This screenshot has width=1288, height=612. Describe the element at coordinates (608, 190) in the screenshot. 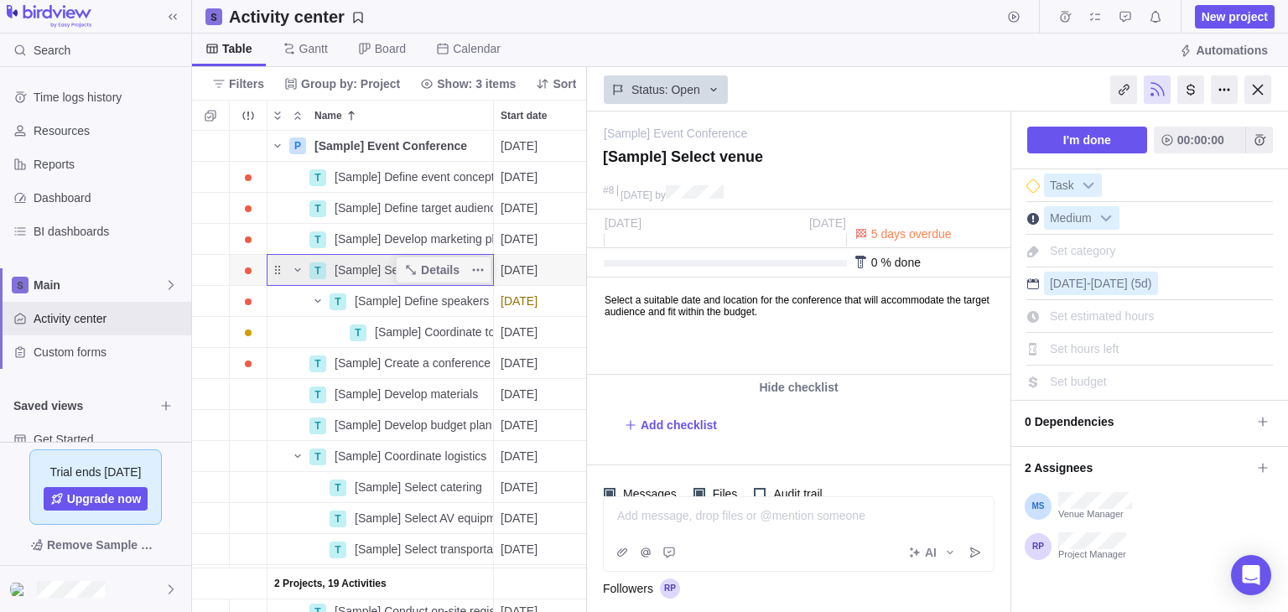

I see `div: #8` at that location.